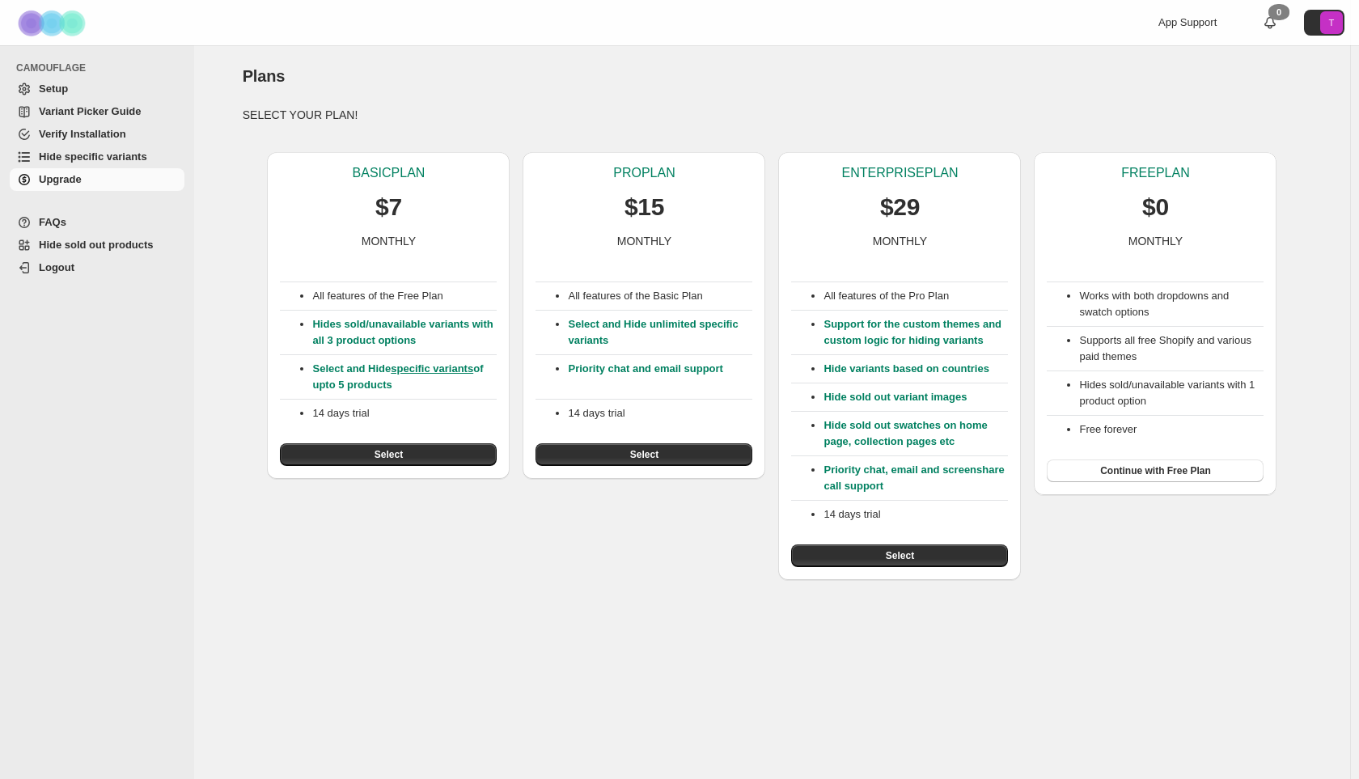  Describe the element at coordinates (90, 111) in the screenshot. I see `span: Variant Picker Guide` at that location.